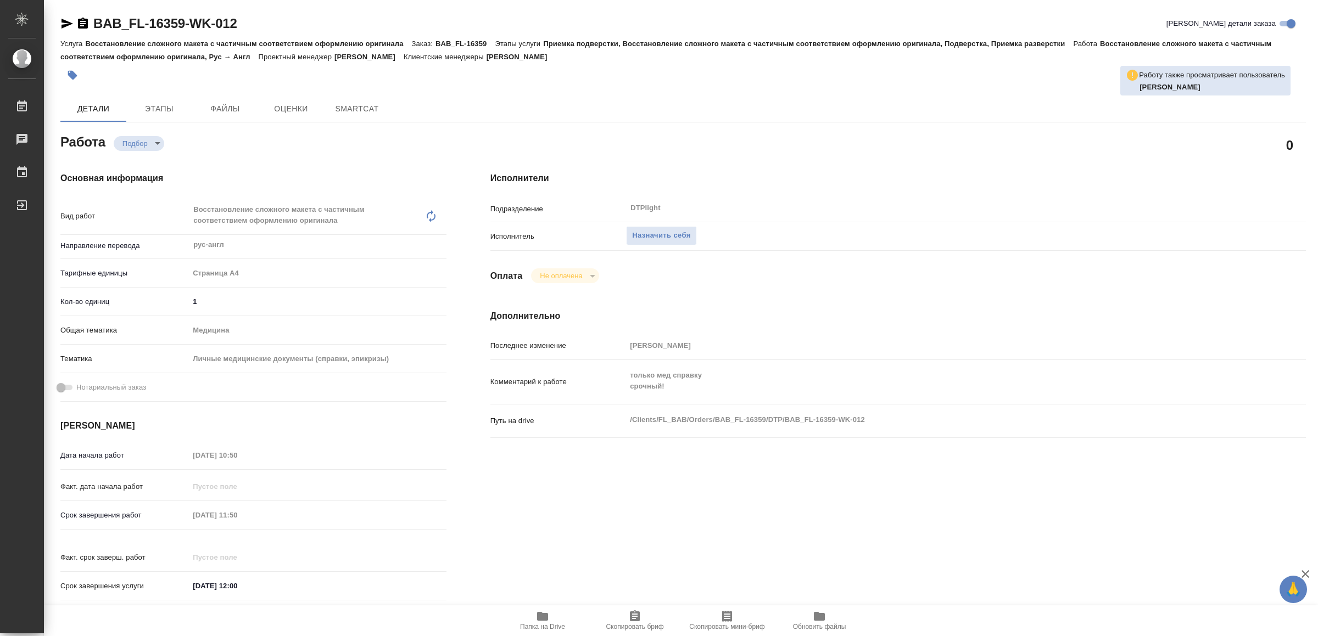 The image size is (1318, 636). What do you see at coordinates (125, 456) in the screenshot?
I see `p: Дата начала работ` at bounding box center [125, 456].